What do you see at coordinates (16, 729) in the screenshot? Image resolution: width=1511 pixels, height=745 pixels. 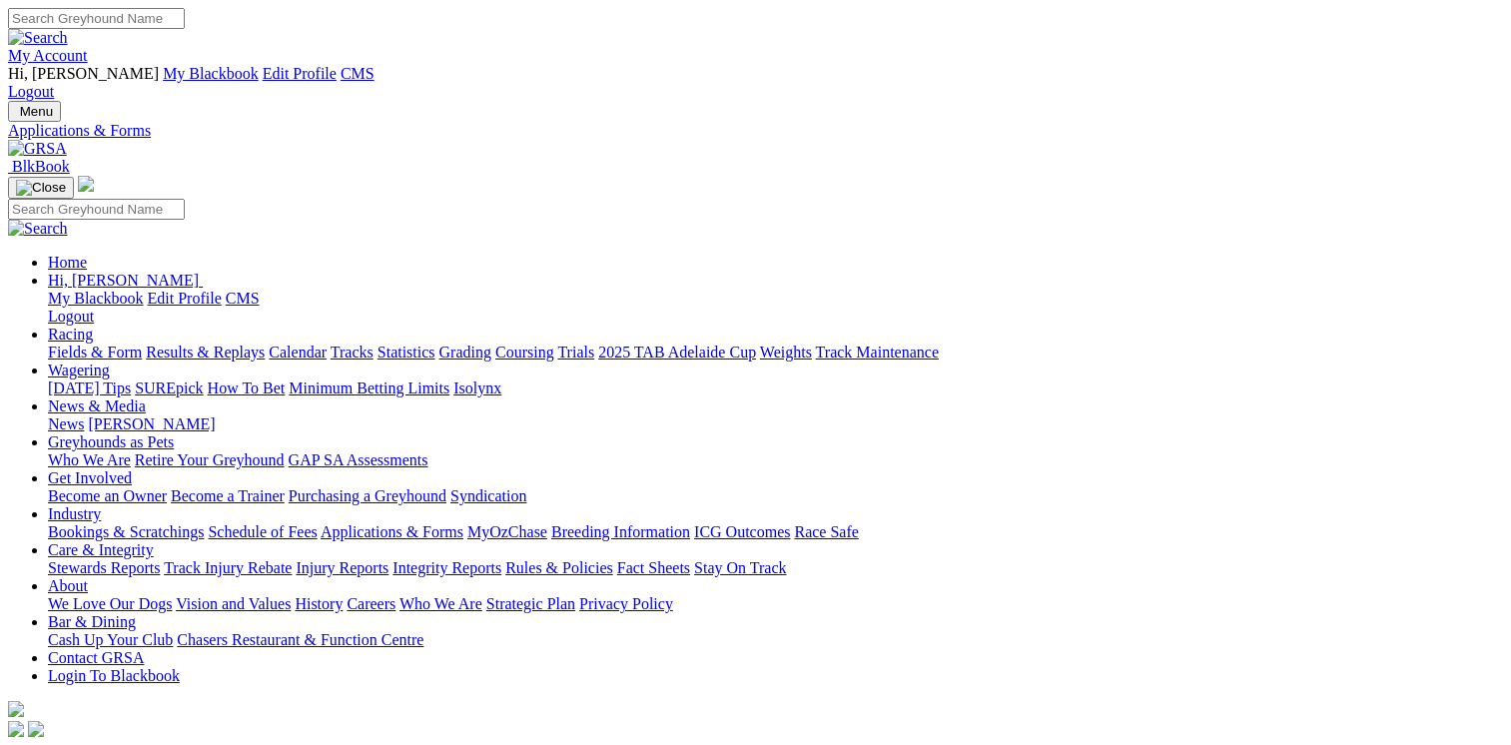 I see `img: facebook.svg` at bounding box center [16, 729].